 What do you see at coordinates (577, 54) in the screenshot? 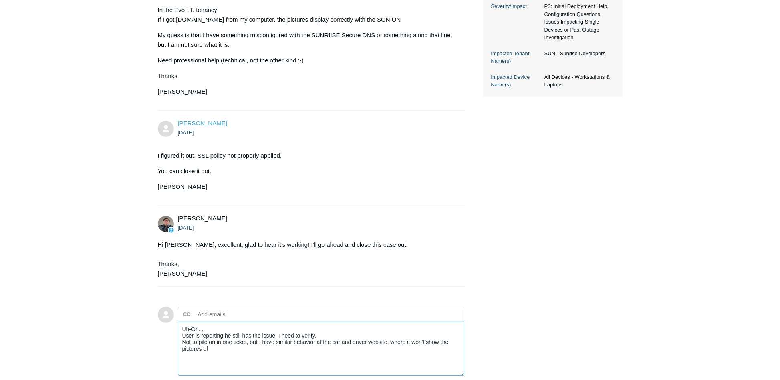
I see `dd: SUN - Sunrise Developers` at bounding box center [577, 54].